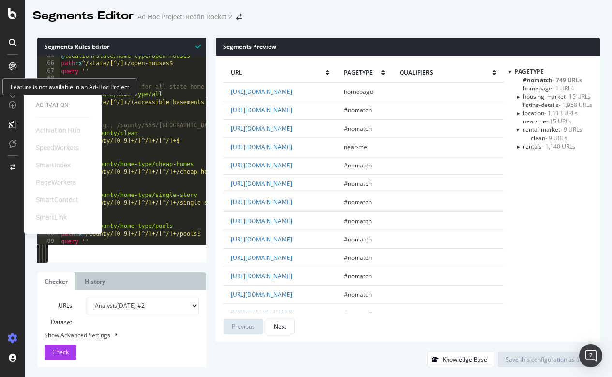 Image resolution: width=612 pixels, height=377 pixels. I want to click on div: Activation Hub, so click(58, 130).